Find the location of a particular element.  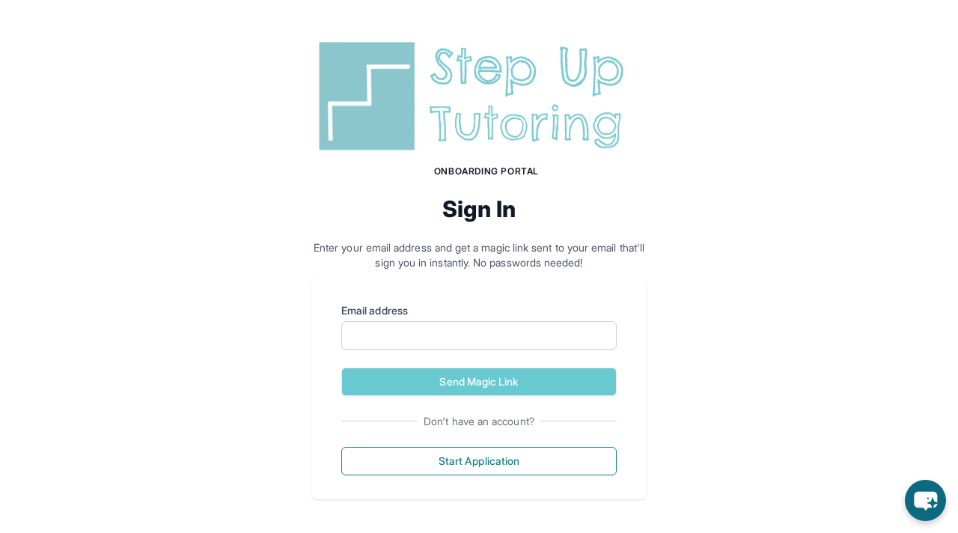

img: Step Up Tutoring horizontal logo is located at coordinates (479, 96).